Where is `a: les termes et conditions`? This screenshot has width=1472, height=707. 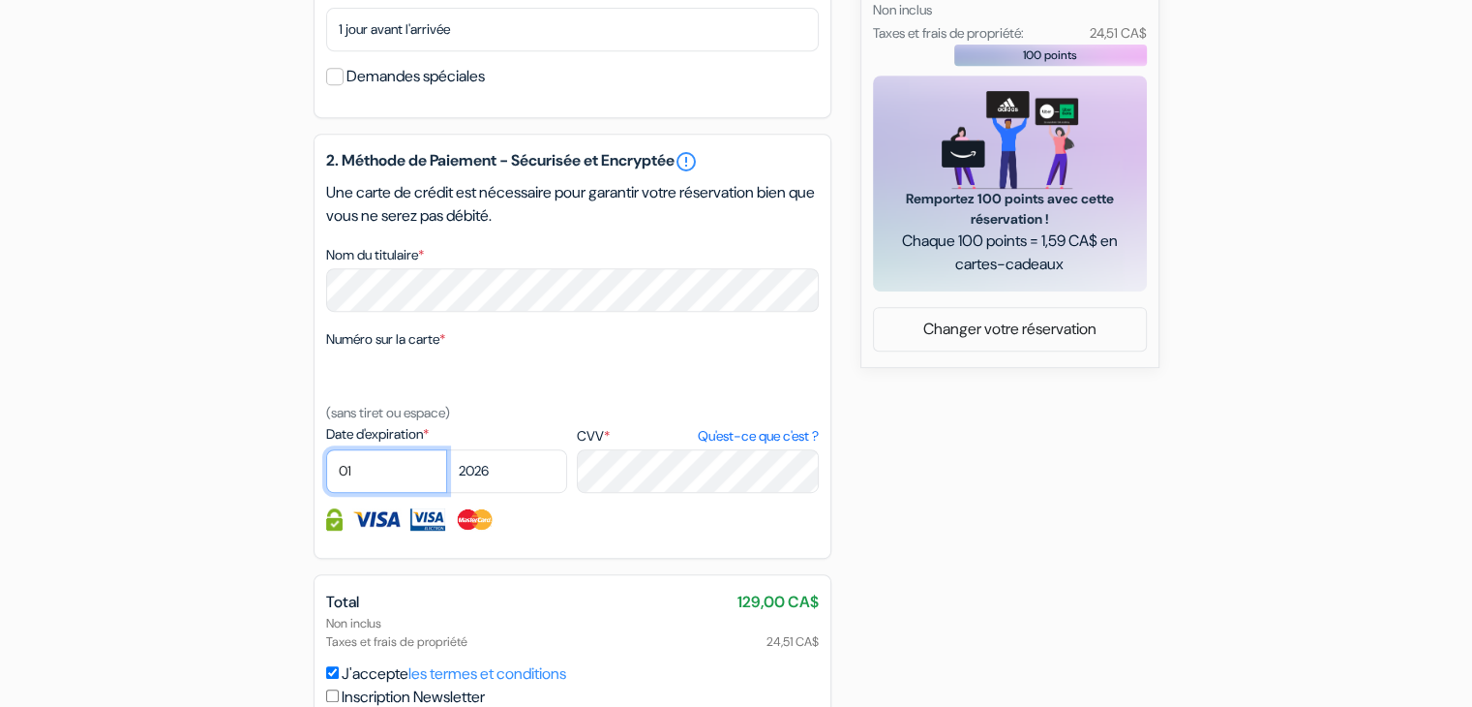
a: les termes et conditions is located at coordinates (487, 673).